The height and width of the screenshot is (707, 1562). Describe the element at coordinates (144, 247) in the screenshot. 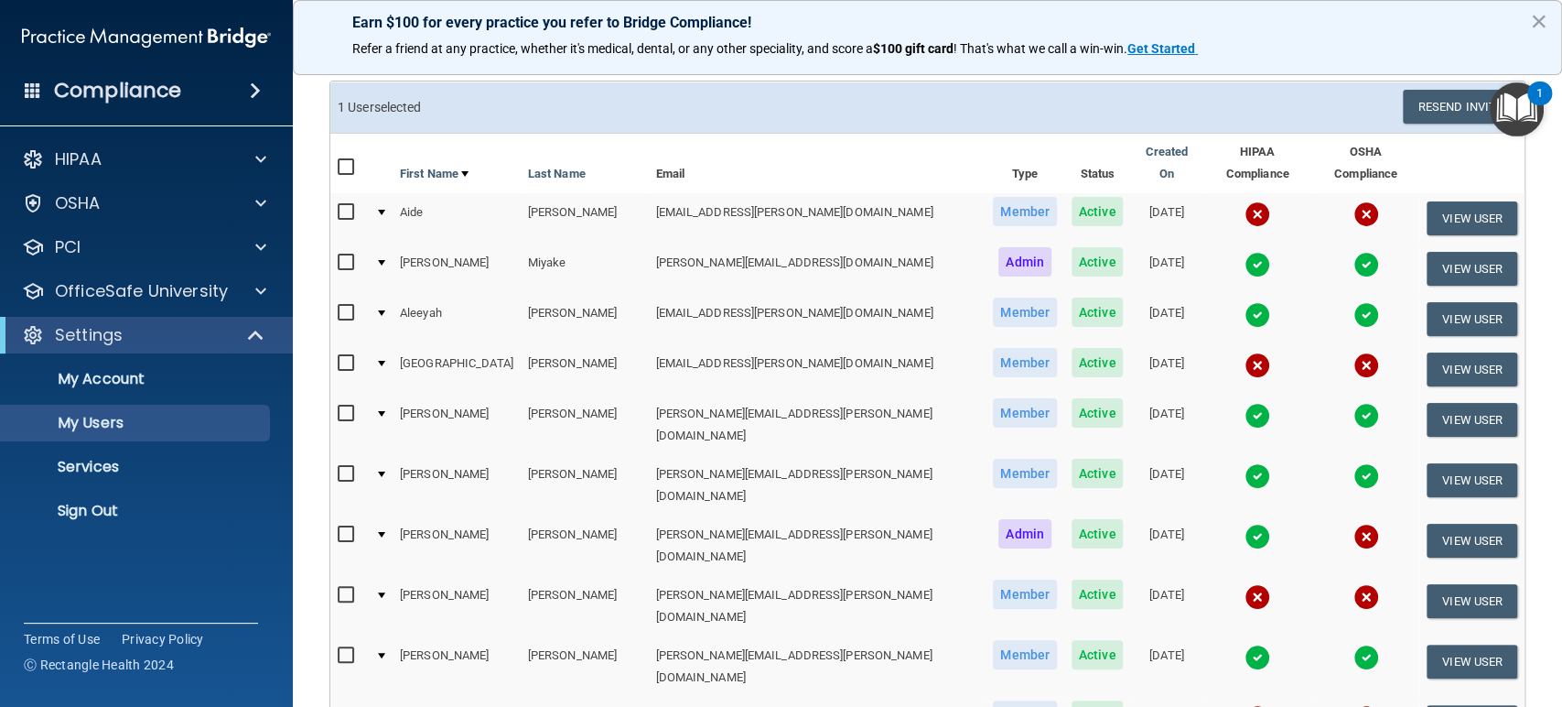

I see `a: PCI` at that location.